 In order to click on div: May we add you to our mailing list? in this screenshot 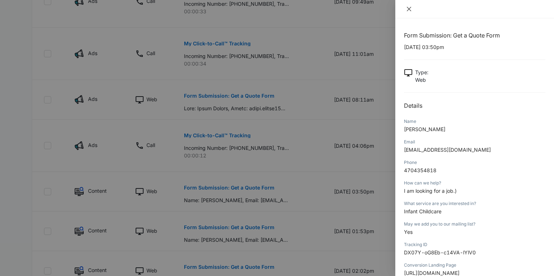, I will do `click(474, 224)`.